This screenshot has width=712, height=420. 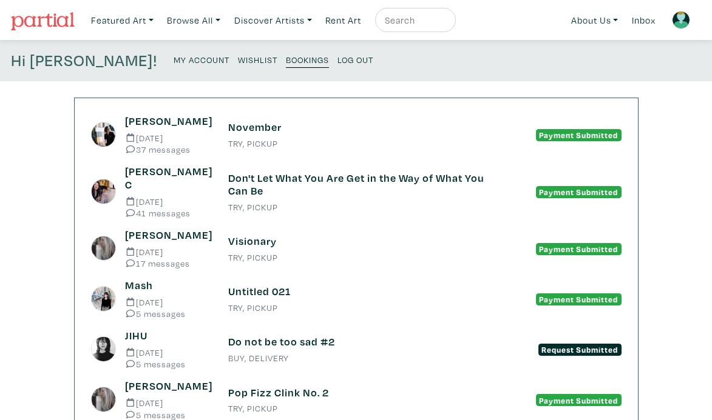 I want to click on h6: Pop Fizz Clink No. 2, so click(x=356, y=393).